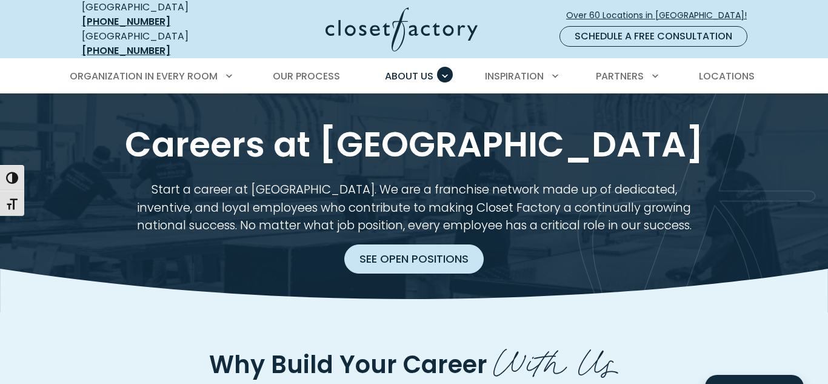 The width and height of the screenshot is (828, 384). Describe the element at coordinates (306, 76) in the screenshot. I see `span: Our Process` at that location.